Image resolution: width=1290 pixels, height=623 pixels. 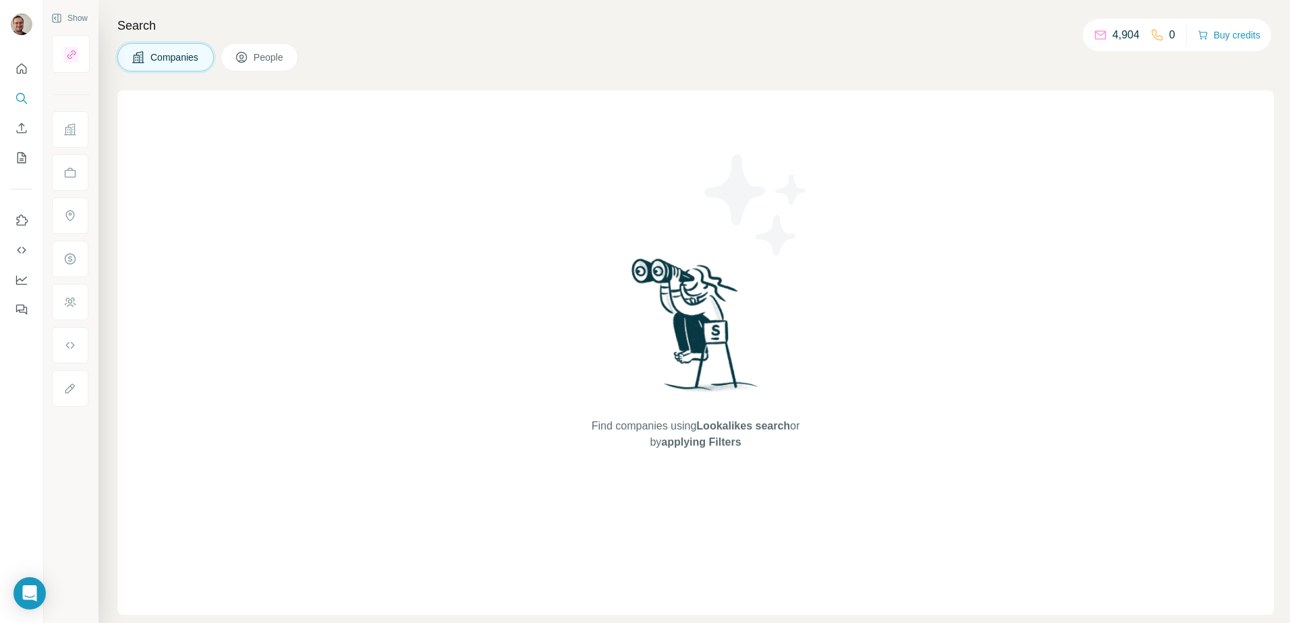 I want to click on p: 4,904, so click(x=1126, y=35).